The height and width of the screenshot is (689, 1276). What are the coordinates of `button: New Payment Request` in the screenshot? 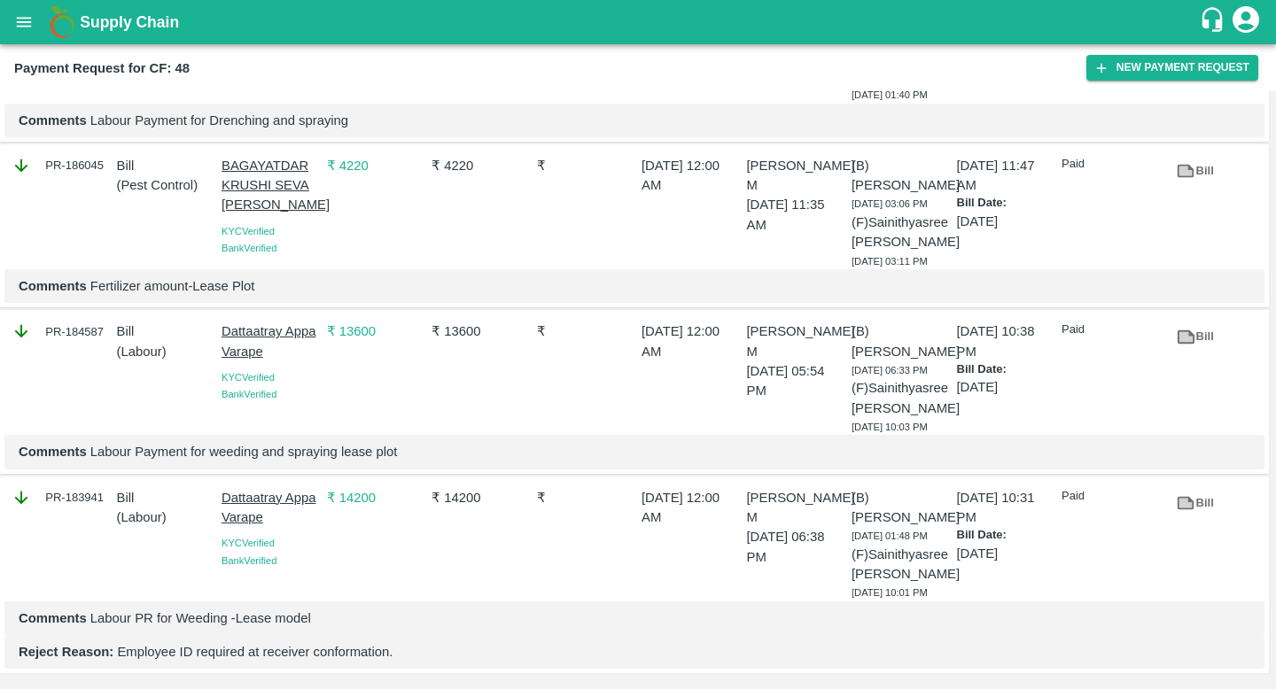 It's located at (1172, 67).